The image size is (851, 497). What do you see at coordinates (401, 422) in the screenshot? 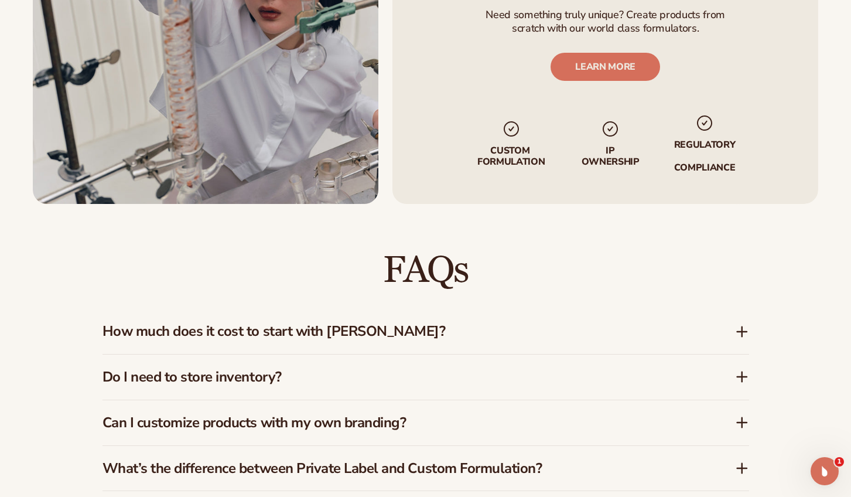
I see `h3: Can I customize products with my own branding?` at bounding box center [401, 422].